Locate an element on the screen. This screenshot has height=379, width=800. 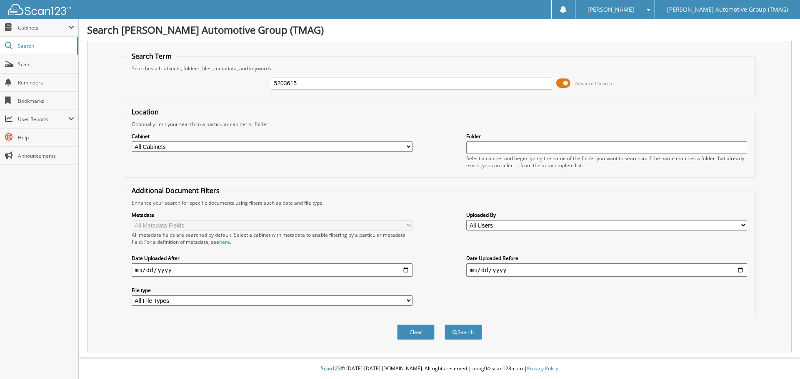
legend: Location is located at coordinates (145, 112).